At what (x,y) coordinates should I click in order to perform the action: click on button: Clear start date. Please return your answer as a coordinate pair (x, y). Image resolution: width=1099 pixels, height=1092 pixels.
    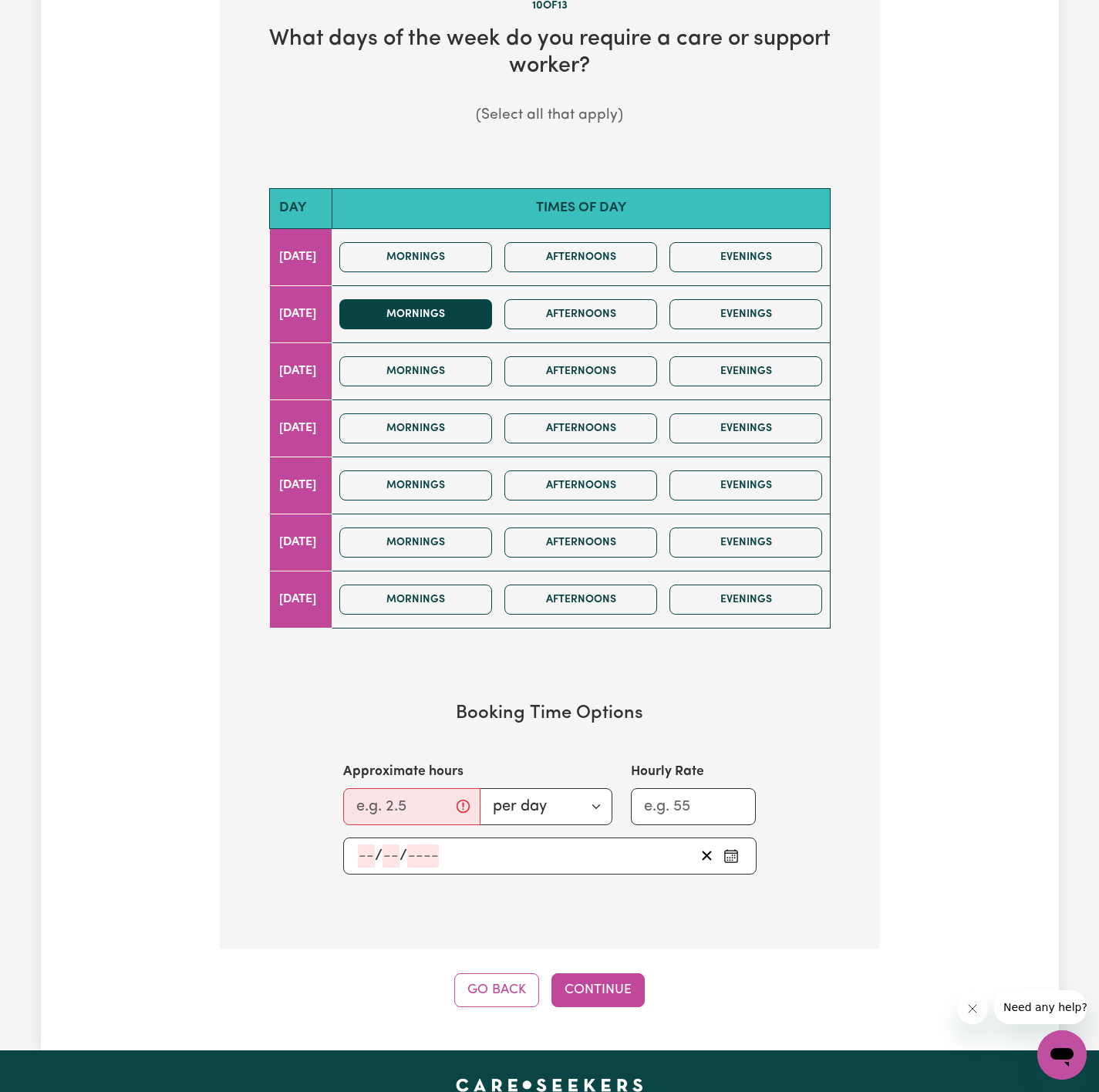
    Looking at the image, I should click on (706, 856).